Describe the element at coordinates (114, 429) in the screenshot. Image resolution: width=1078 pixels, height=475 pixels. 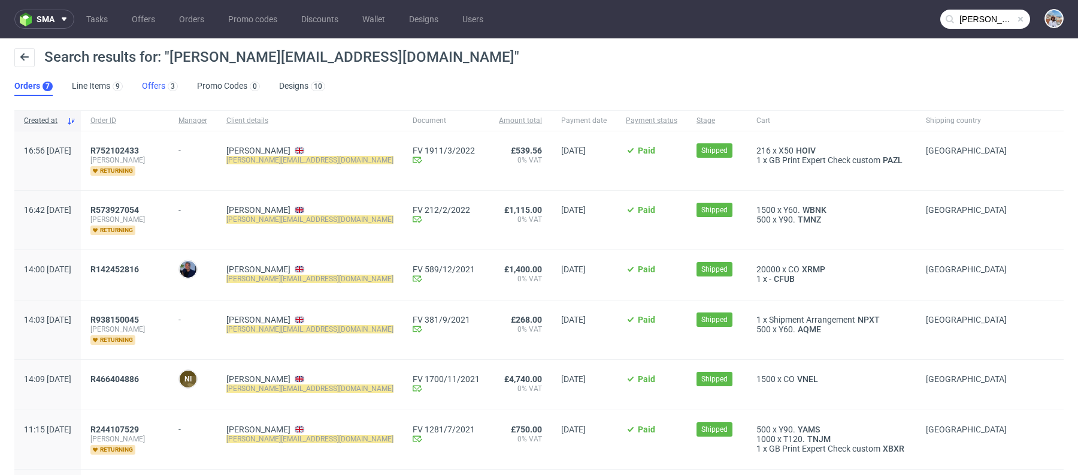
I see `span: R244107529` at that location.